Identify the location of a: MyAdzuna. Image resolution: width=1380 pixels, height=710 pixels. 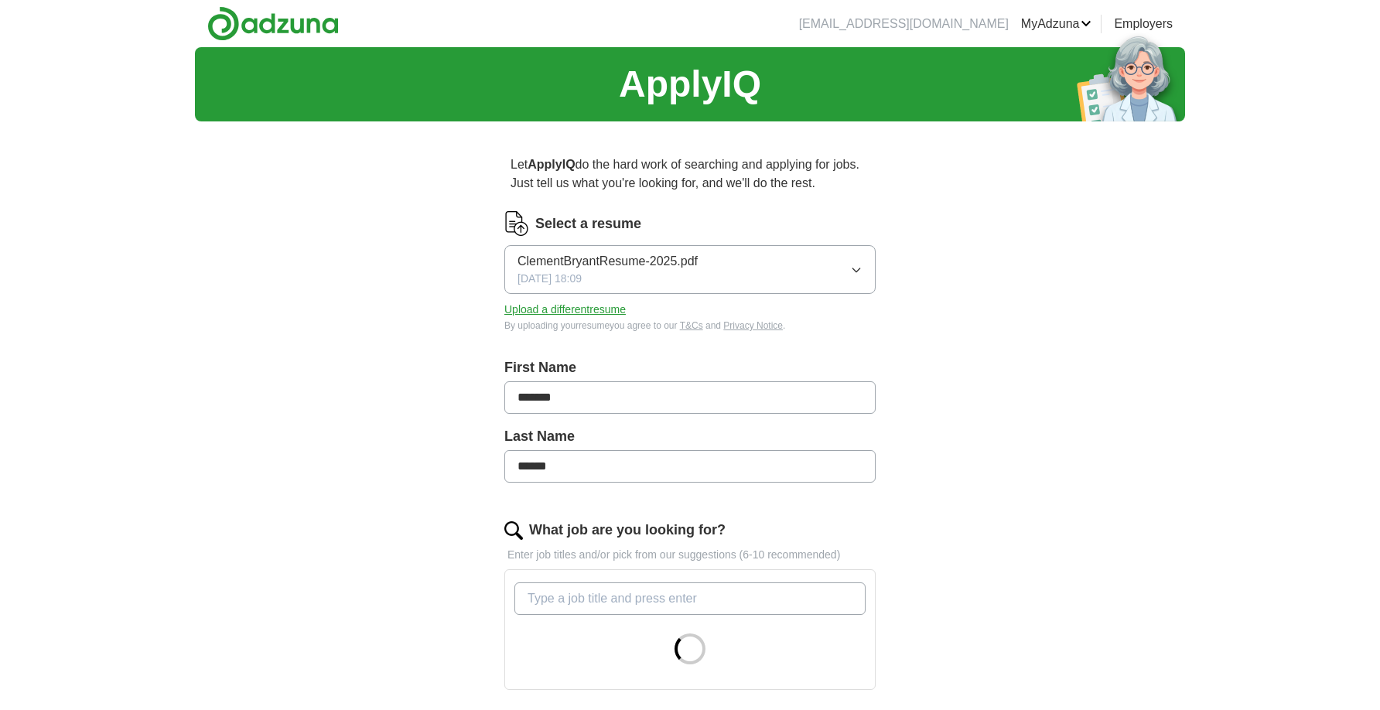
(1057, 24).